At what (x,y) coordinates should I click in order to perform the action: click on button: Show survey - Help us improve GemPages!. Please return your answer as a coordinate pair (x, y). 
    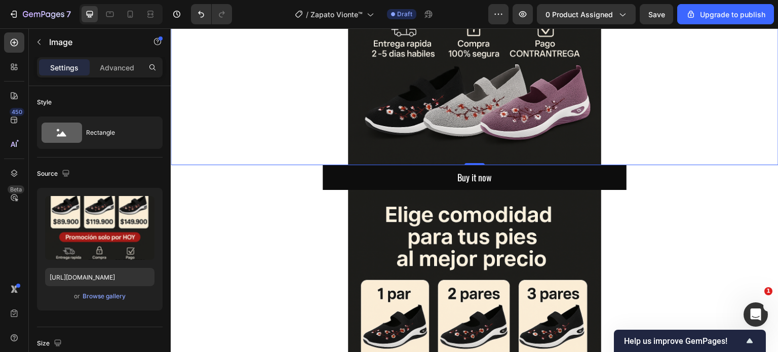
    Looking at the image, I should click on (690, 341).